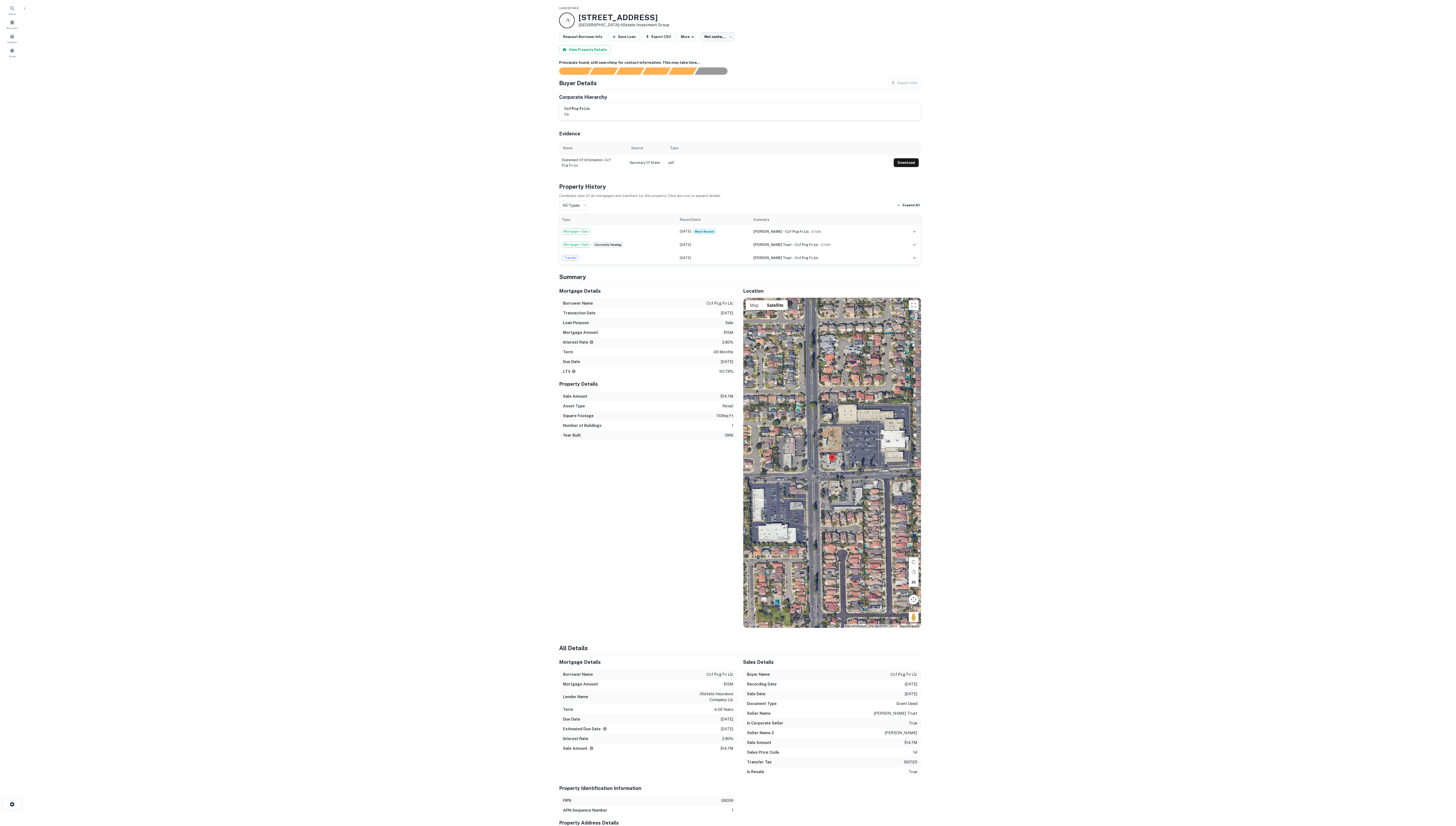  What do you see at coordinates (740, 156) in the screenshot?
I see `div: scrollable content` at bounding box center [740, 156].